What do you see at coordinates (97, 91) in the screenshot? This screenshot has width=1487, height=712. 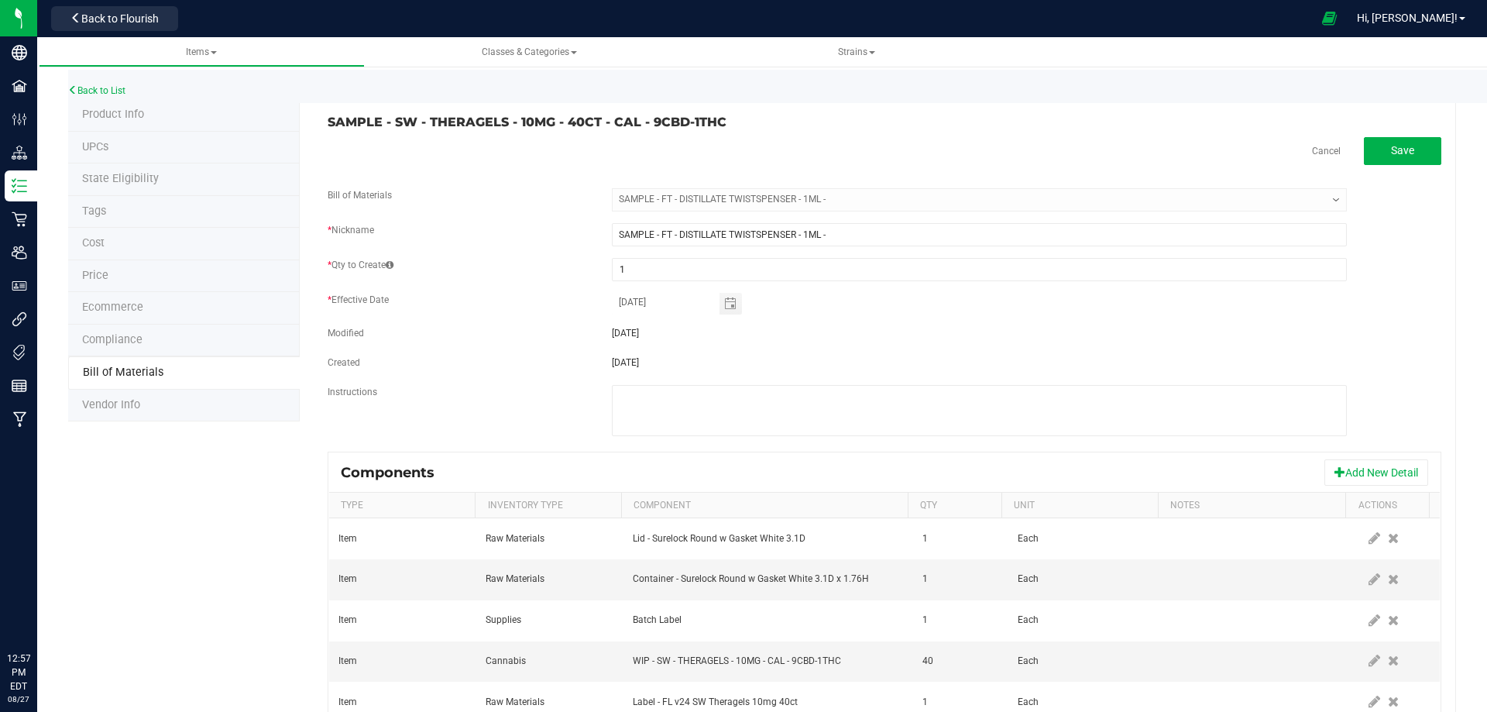 I see `a: Back to List` at bounding box center [97, 91].